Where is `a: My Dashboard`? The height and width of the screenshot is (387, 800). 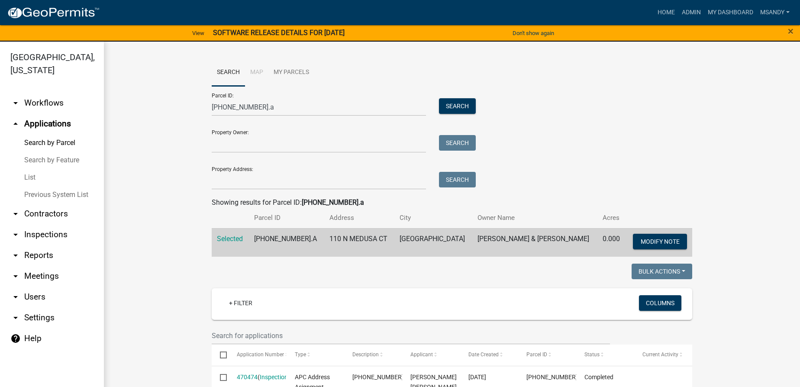 a: My Dashboard is located at coordinates (730, 13).